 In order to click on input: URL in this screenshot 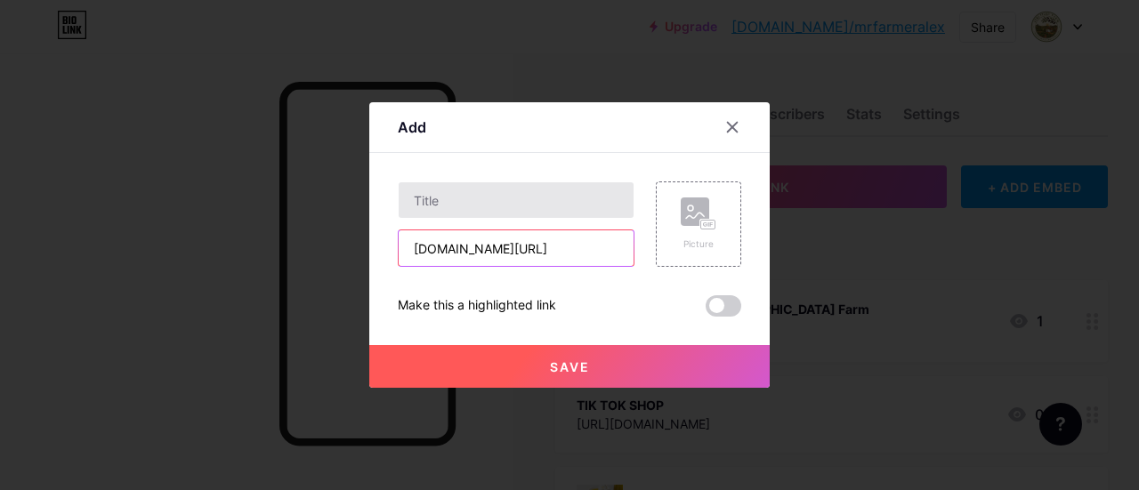, I will do `click(516, 248)`.